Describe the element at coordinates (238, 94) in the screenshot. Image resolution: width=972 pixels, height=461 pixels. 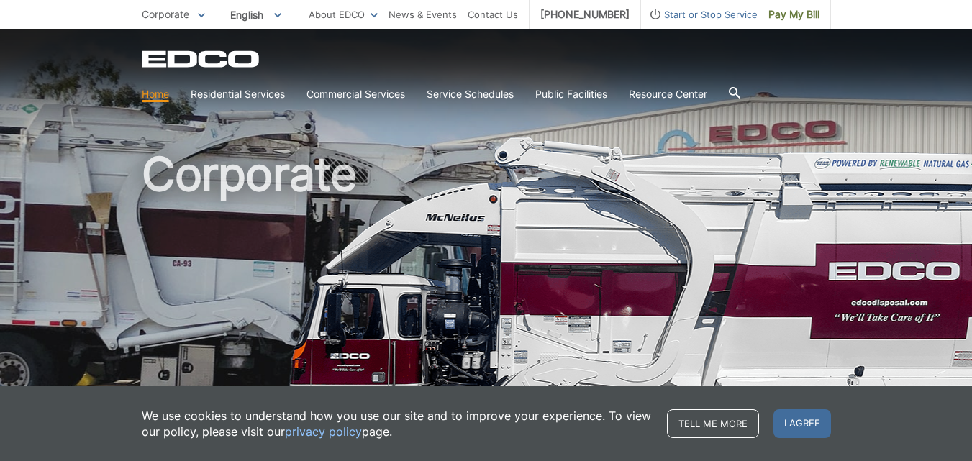
I see `a: Residential Services` at that location.